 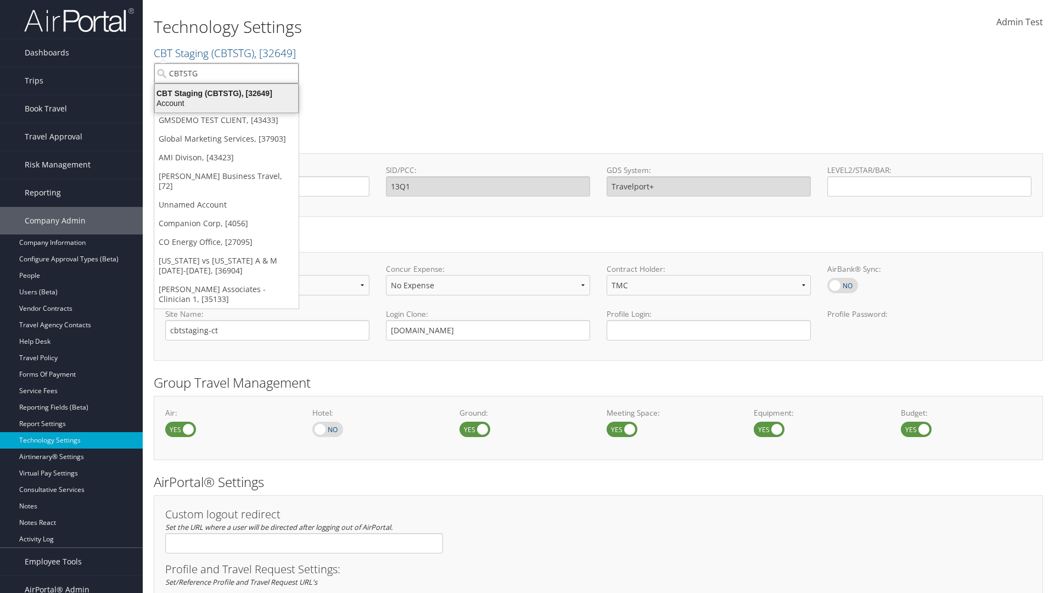 What do you see at coordinates (79, 20) in the screenshot?
I see `img: airportal-logo.png` at bounding box center [79, 20].